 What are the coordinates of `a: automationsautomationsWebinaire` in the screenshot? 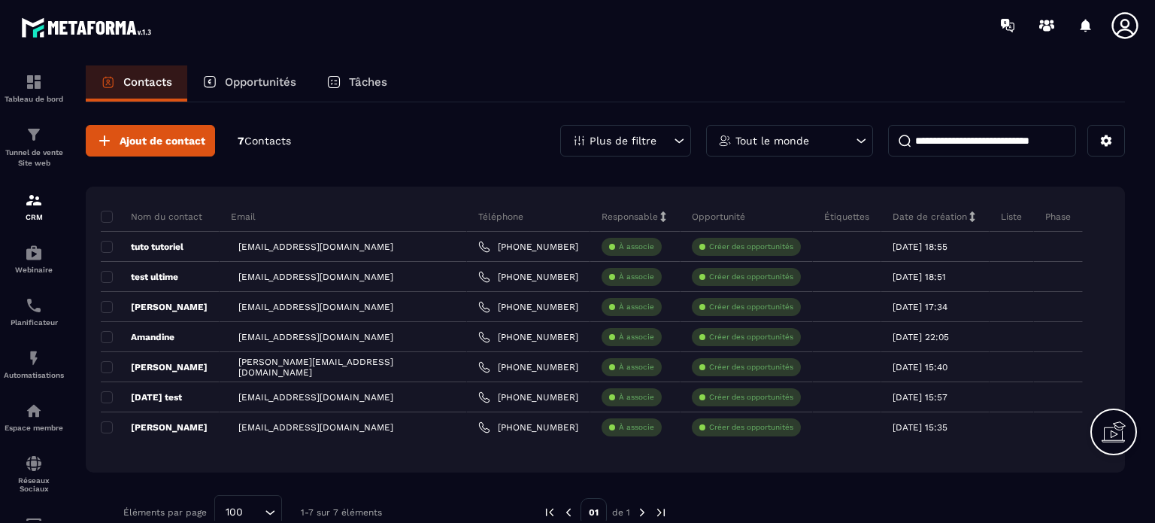 It's located at (34, 259).